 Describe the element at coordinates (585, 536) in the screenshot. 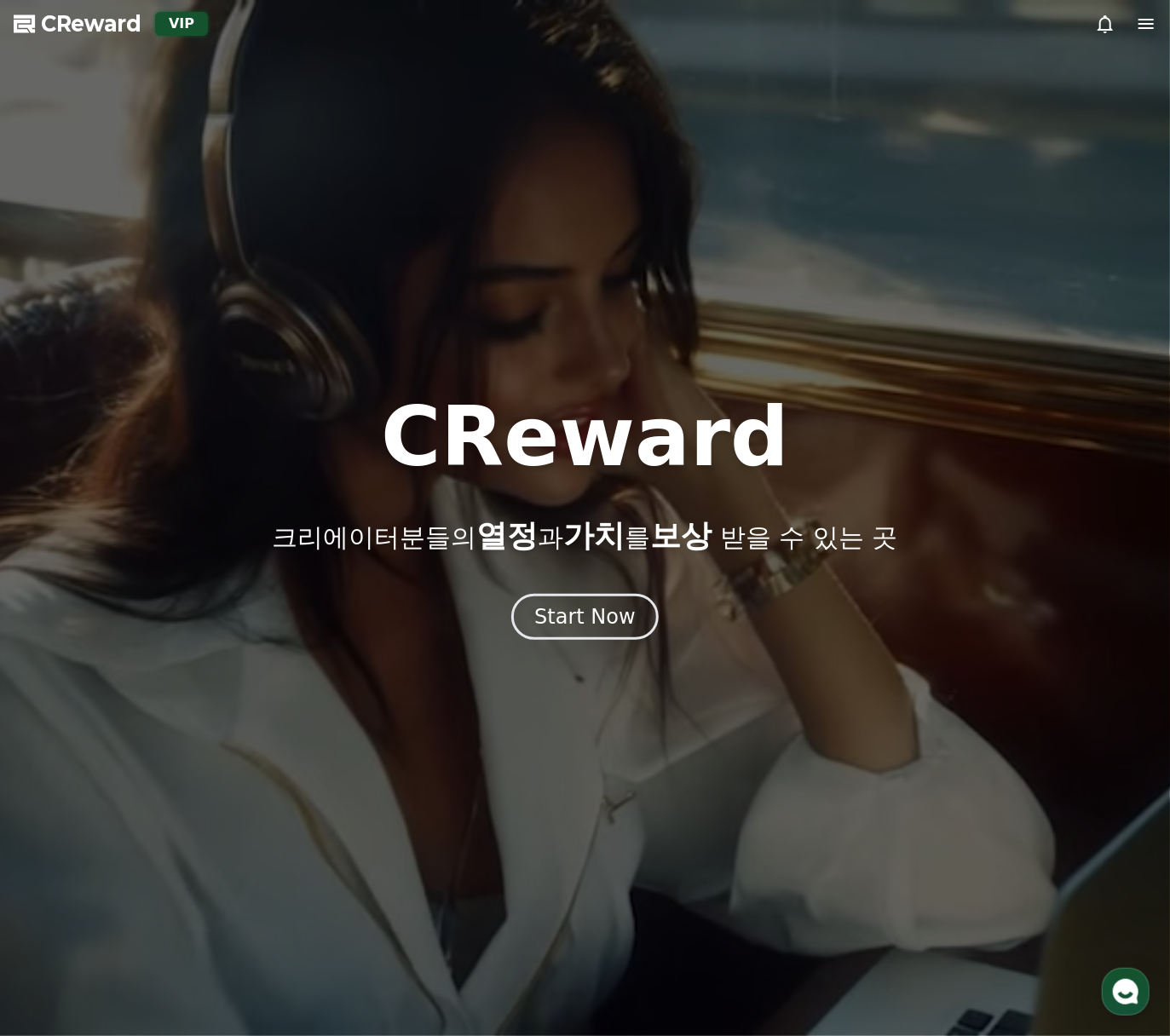

I see `p: 크리에이터분들의 과 를 받을 수 있는 곳` at that location.